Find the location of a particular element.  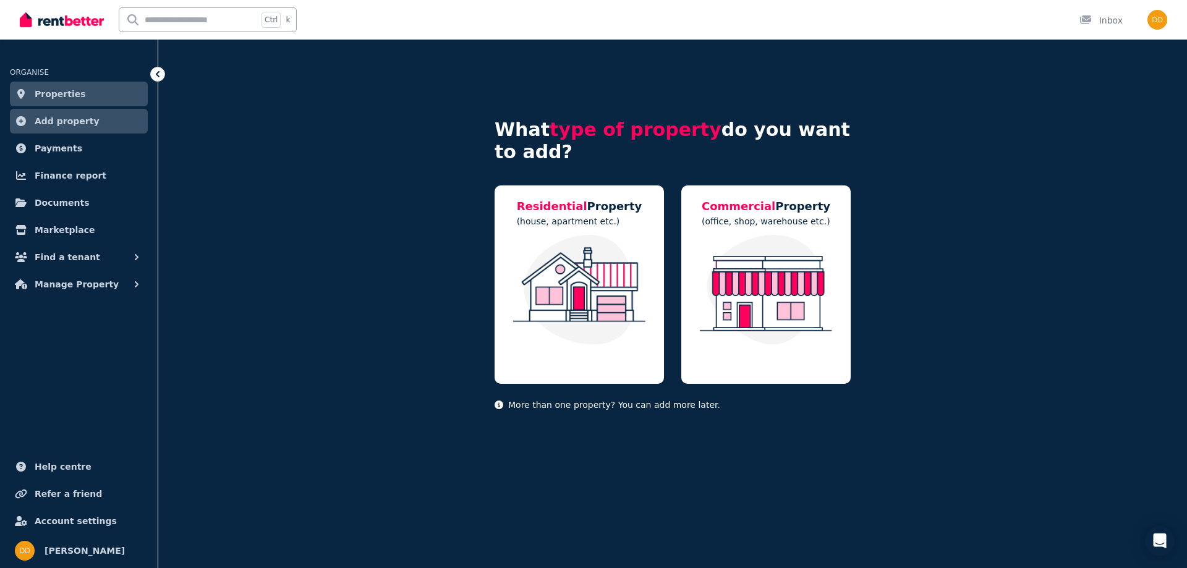

span: Add property is located at coordinates (67, 121).